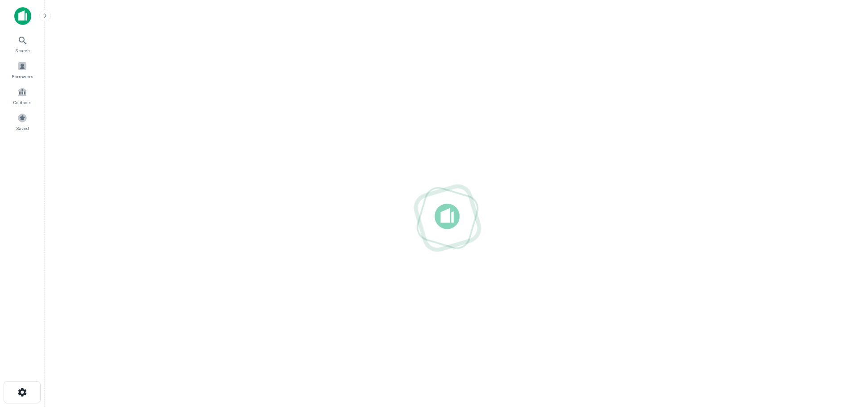  What do you see at coordinates (22, 102) in the screenshot?
I see `span: Contacts` at bounding box center [22, 102].